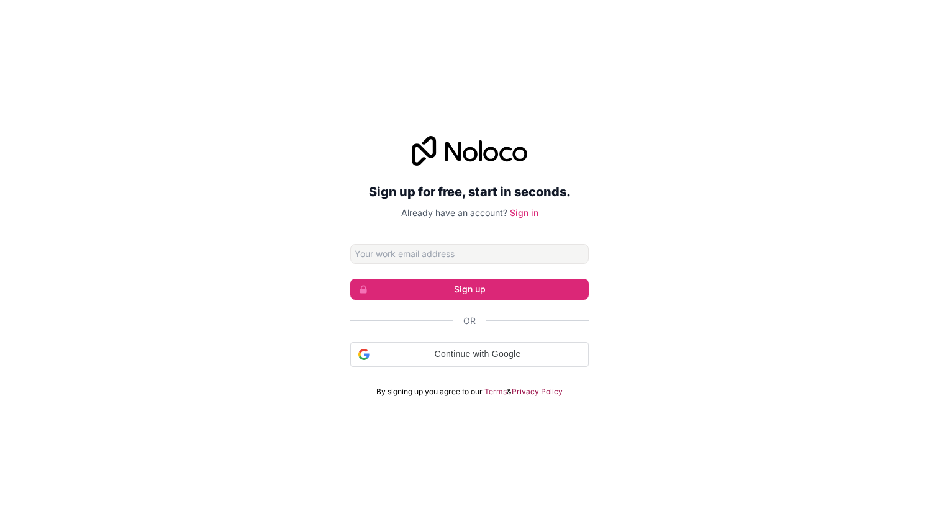  Describe the element at coordinates (470, 254) in the screenshot. I see `input: Email address` at that location.